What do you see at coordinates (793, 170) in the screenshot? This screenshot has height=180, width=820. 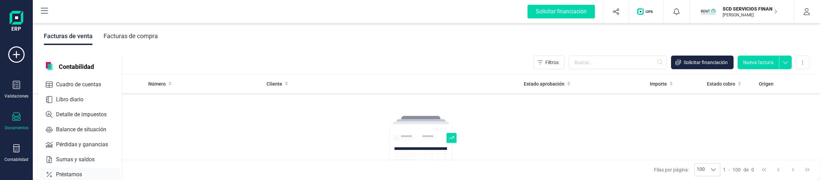 I see `button: Next Page` at bounding box center [793, 170].